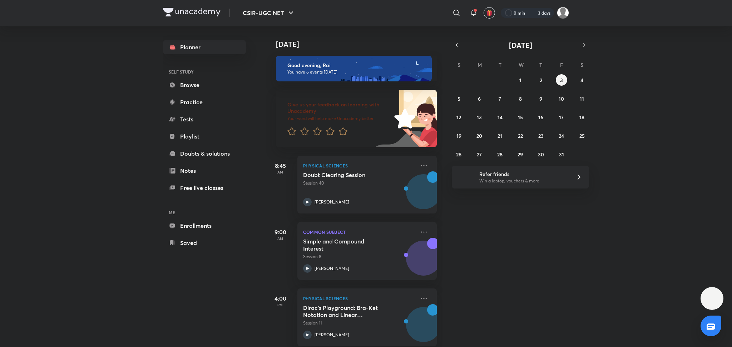 Image resolution: width=732 pixels, height=347 pixels. I want to click on img: evening, so click(354, 69).